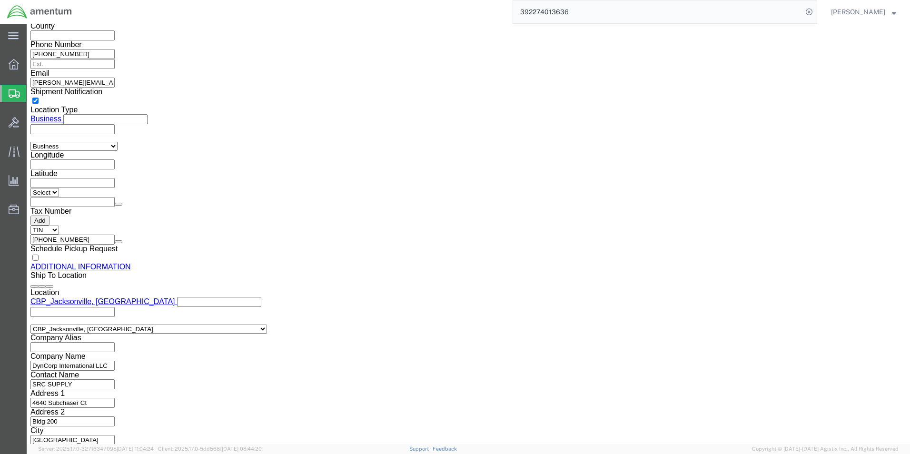 The image size is (910, 454). What do you see at coordinates (657, 12) in the screenshot?
I see `input: Search for shipment number, reference number` at bounding box center [657, 12].